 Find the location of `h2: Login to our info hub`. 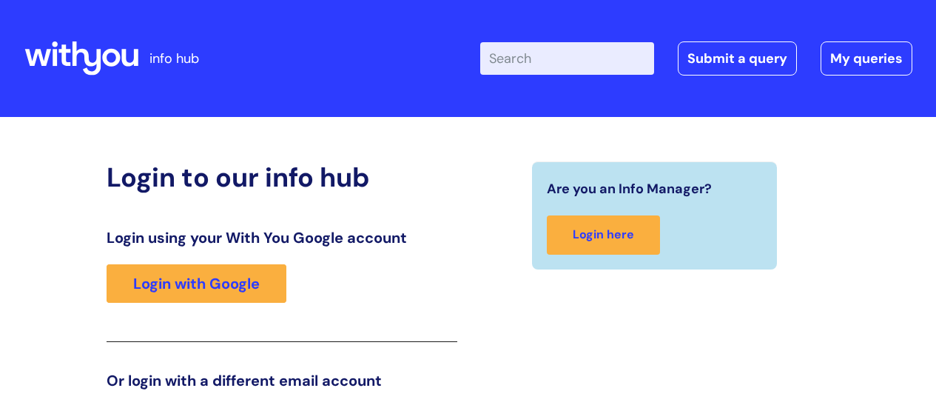

h2: Login to our info hub is located at coordinates (282, 177).